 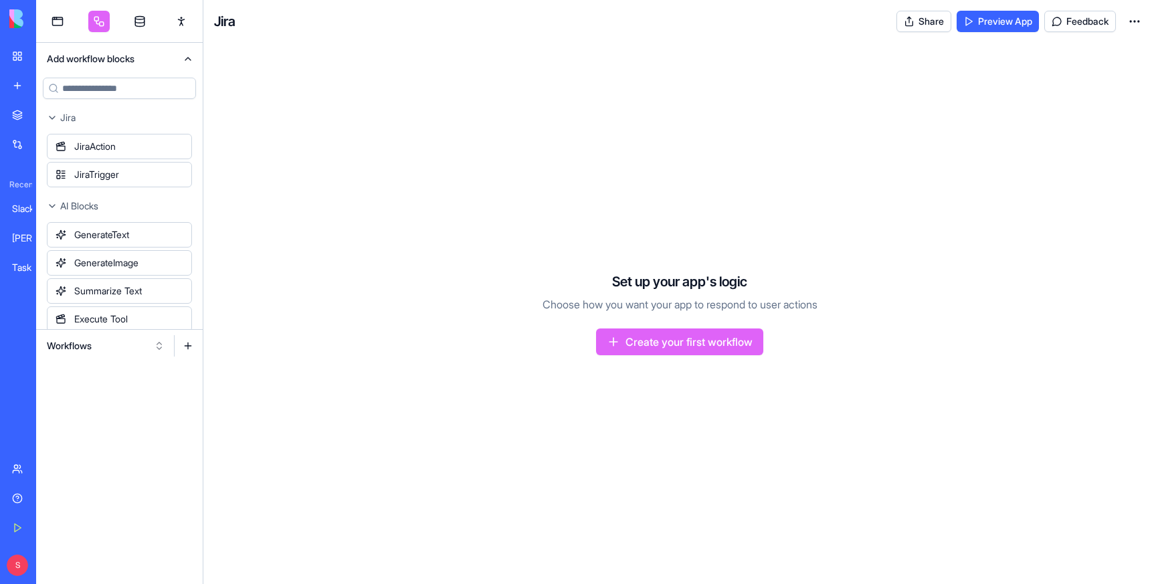 I want to click on div: TaskMaster, so click(x=31, y=268).